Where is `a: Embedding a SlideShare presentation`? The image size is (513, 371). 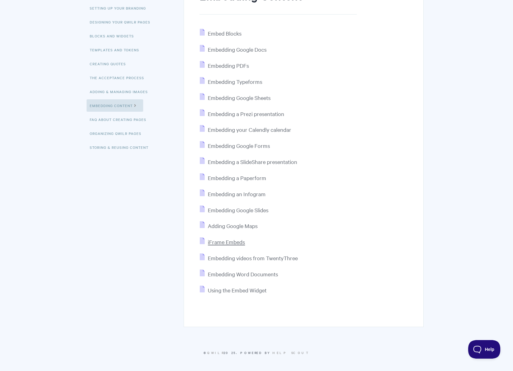
a: Embedding a SlideShare presentation is located at coordinates (249, 162).